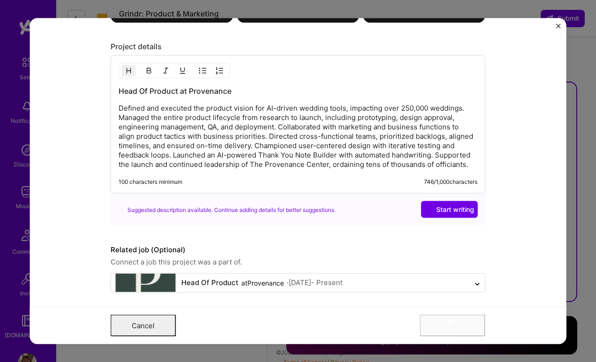  I want to click on label: Related job (Optional), so click(298, 250).